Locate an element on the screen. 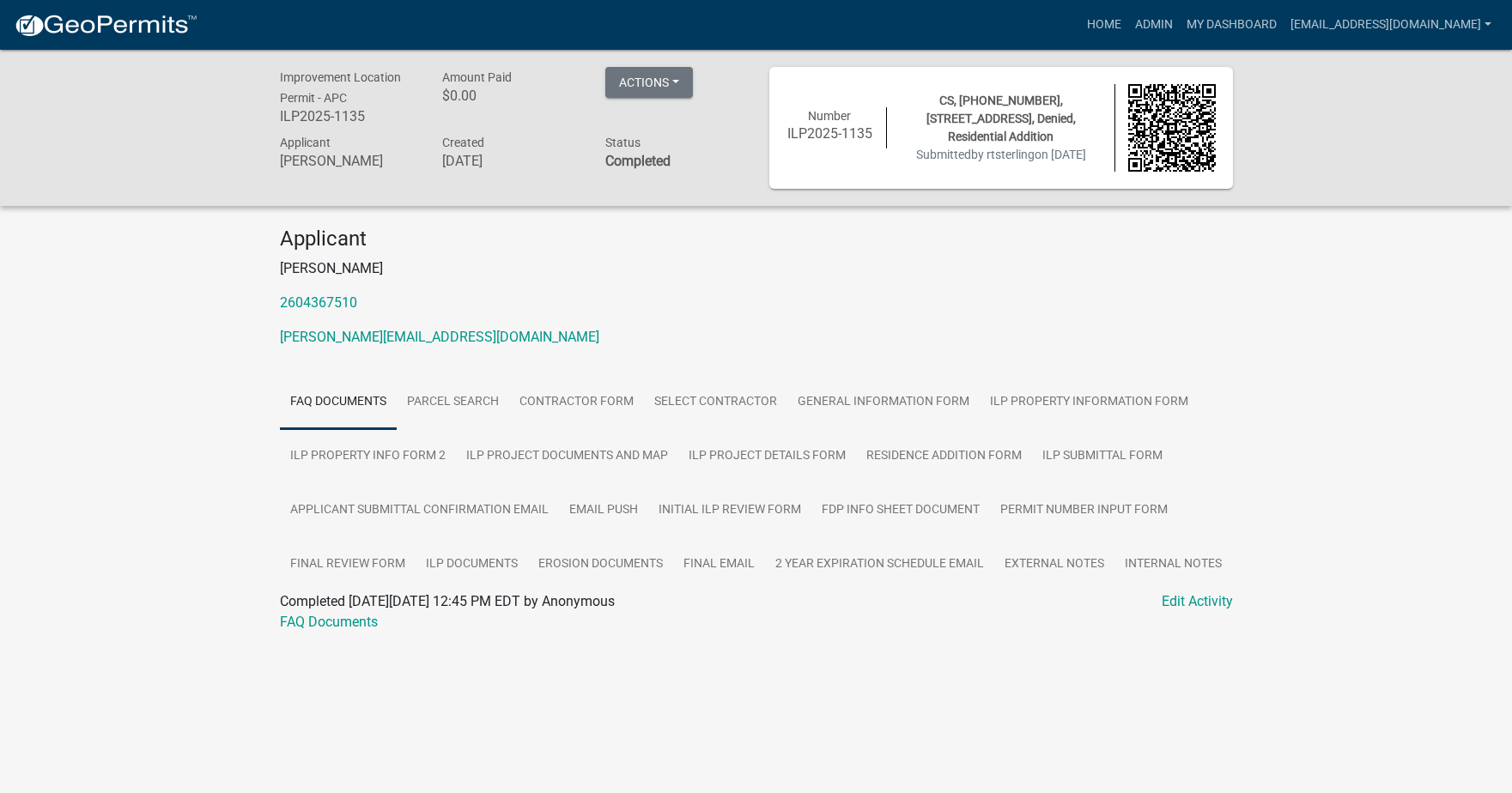 Image resolution: width=1512 pixels, height=793 pixels. a: Internal Notes is located at coordinates (1173, 564).